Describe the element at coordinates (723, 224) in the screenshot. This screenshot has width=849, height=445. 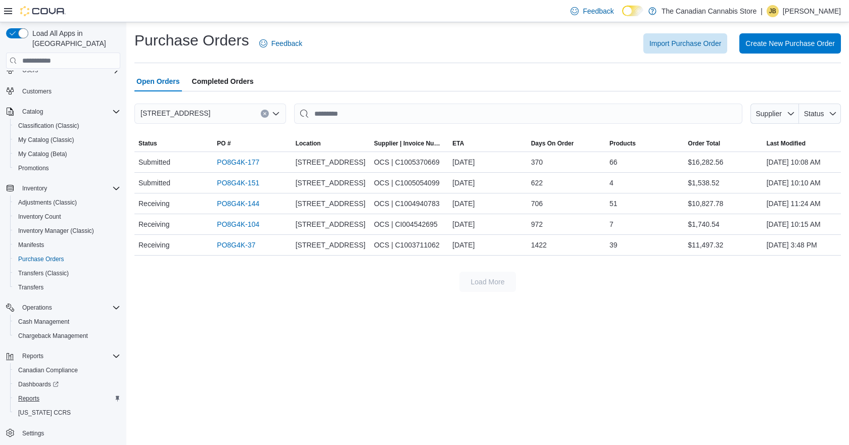
I see `div: $1,740.54` at that location.